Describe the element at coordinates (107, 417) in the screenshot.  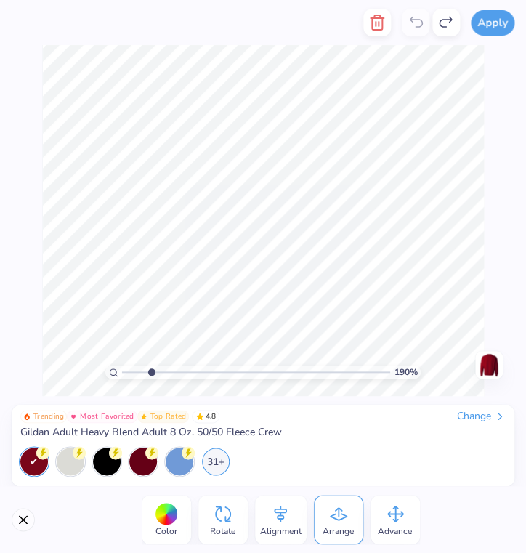
I see `span: Most Favorited` at that location.